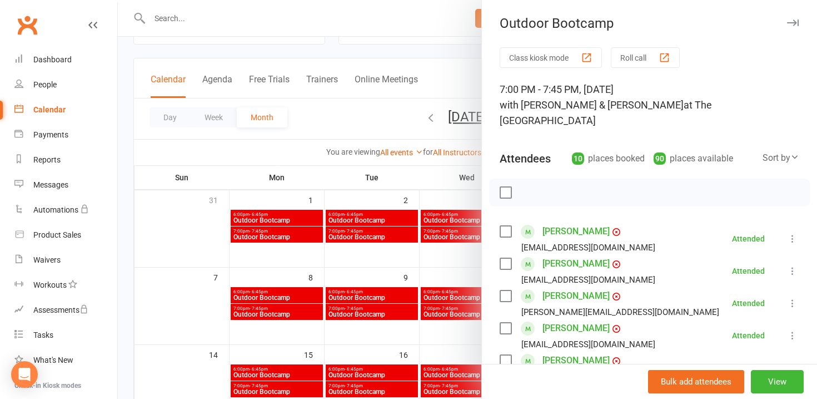  What do you see at coordinates (66, 260) in the screenshot?
I see `a: Waivers` at bounding box center [66, 260].